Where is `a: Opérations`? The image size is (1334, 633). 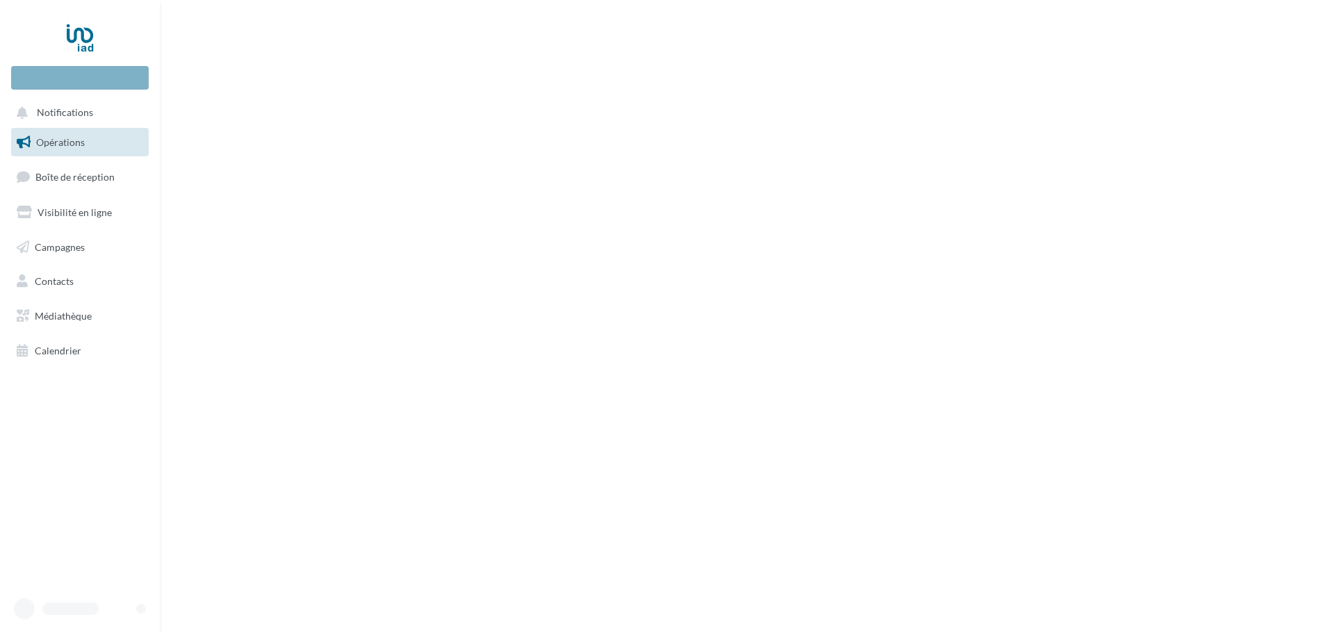
a: Opérations is located at coordinates (80, 142).